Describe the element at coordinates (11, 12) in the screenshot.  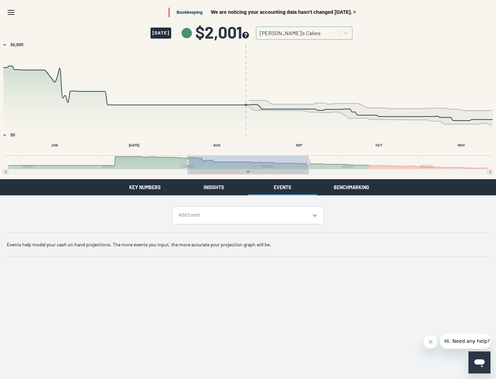
I see `svg: Menu` at that location.